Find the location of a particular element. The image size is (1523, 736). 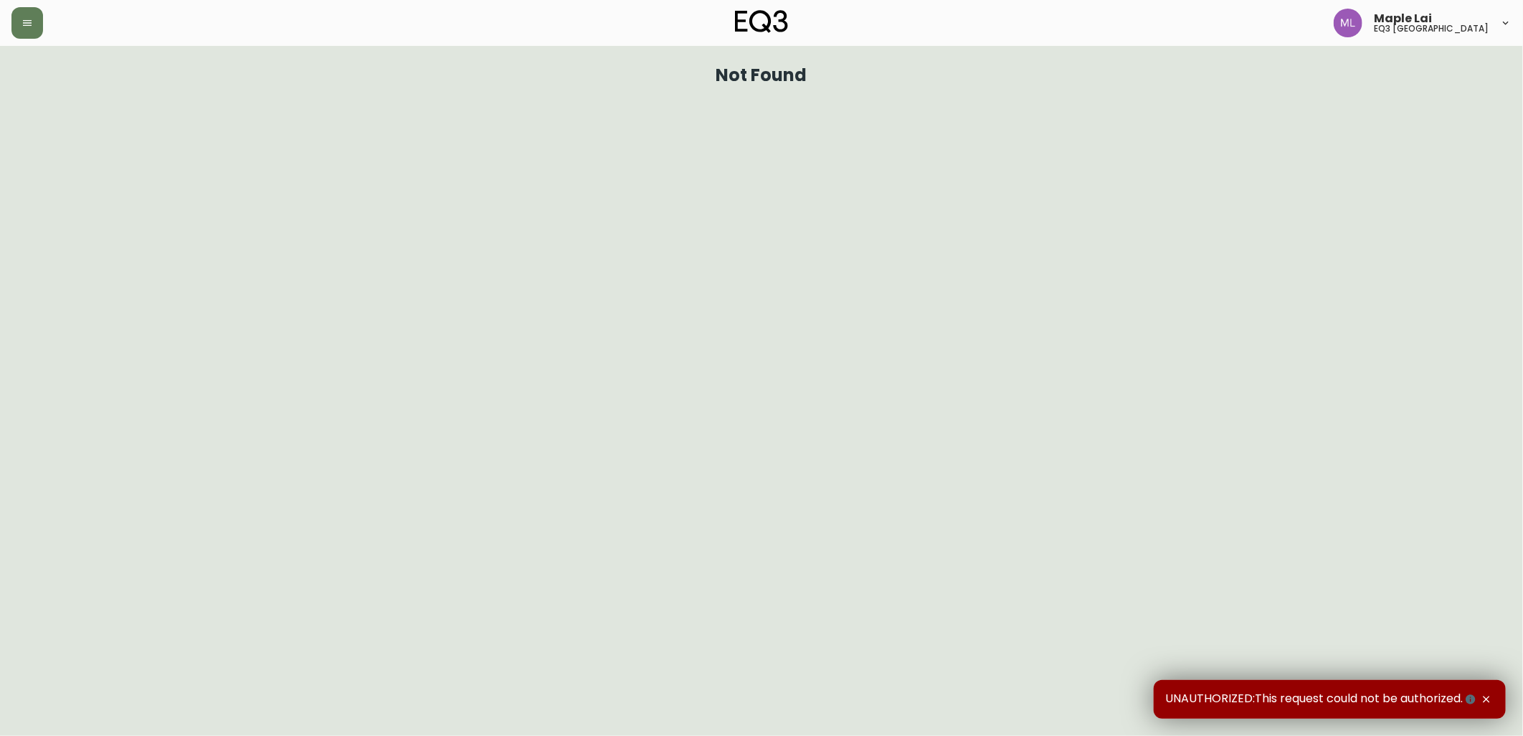

span: Maple Lai is located at coordinates (1403, 19).